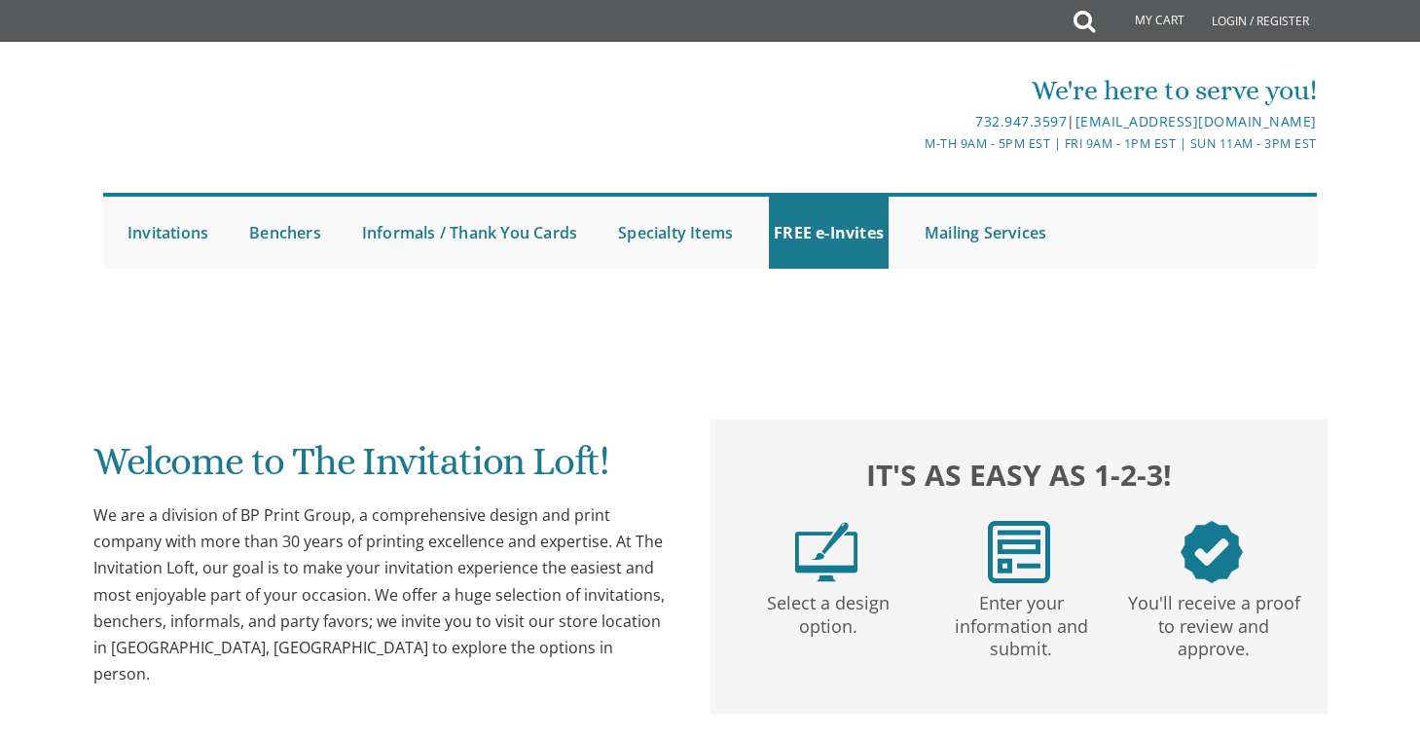 The height and width of the screenshot is (739, 1420). What do you see at coordinates (1021, 121) in the screenshot?
I see `a: 732.947.3597` at bounding box center [1021, 121].